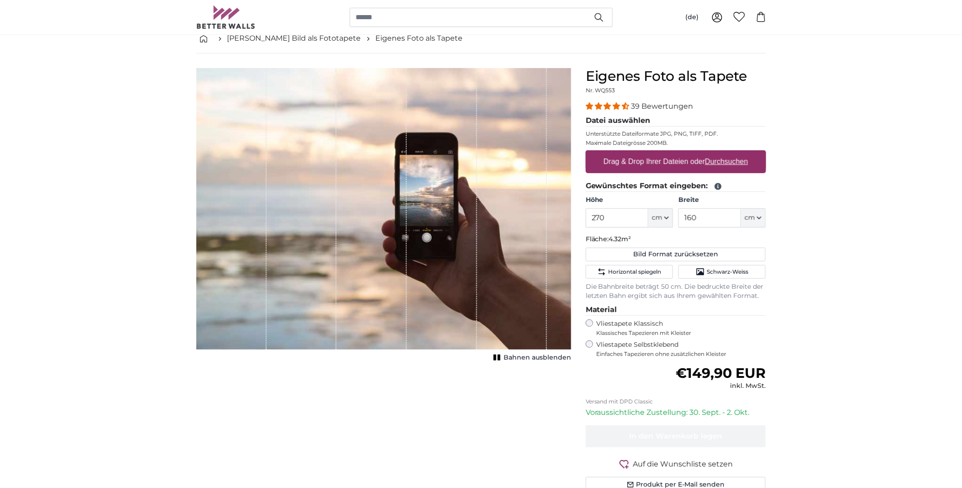  What do you see at coordinates (722, 200) in the screenshot?
I see `label: Breite` at bounding box center [722, 200].